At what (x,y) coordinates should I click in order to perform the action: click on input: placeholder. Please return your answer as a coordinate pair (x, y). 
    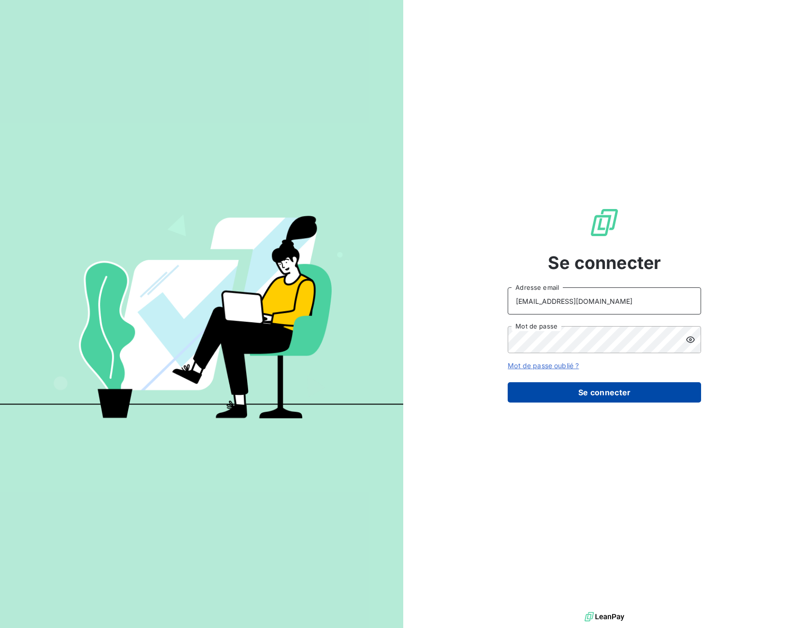
    Looking at the image, I should click on (605, 301).